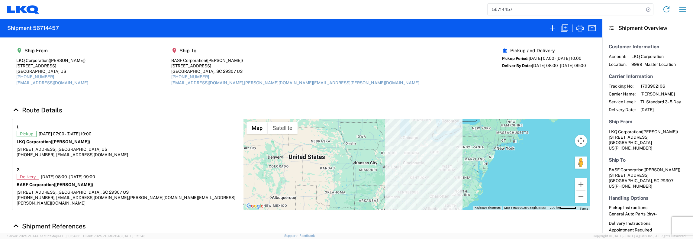 The width and height of the screenshot is (693, 239). What do you see at coordinates (282, 128) in the screenshot?
I see `button: Show satellite imagery` at bounding box center [282, 128].